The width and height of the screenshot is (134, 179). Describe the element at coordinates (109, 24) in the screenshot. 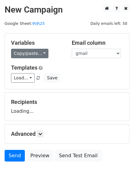

I see `span: Daily emails left: 50` at that location.